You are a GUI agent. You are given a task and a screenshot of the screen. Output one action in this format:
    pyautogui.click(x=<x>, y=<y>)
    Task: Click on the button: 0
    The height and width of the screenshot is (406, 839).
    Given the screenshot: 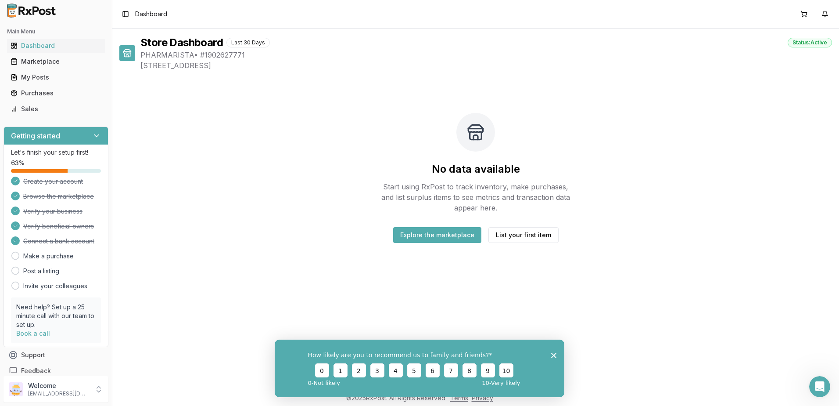 What is the action you would take?
    pyautogui.click(x=47, y=31)
    